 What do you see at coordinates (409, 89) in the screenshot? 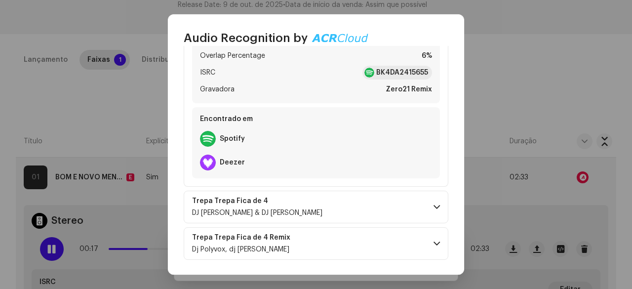
I see `strong: Zero21 Remix` at bounding box center [409, 89].